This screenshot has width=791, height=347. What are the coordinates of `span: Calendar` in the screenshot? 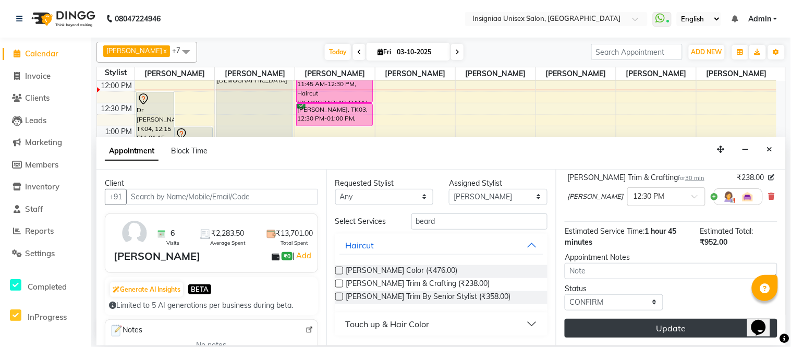 It's located at (42, 53).